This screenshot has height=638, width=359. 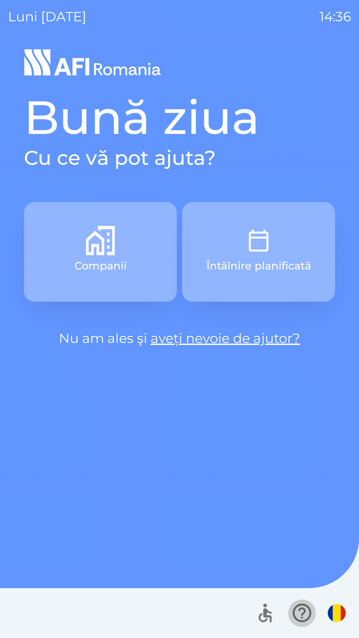 I want to click on p: 14:36, so click(x=335, y=17).